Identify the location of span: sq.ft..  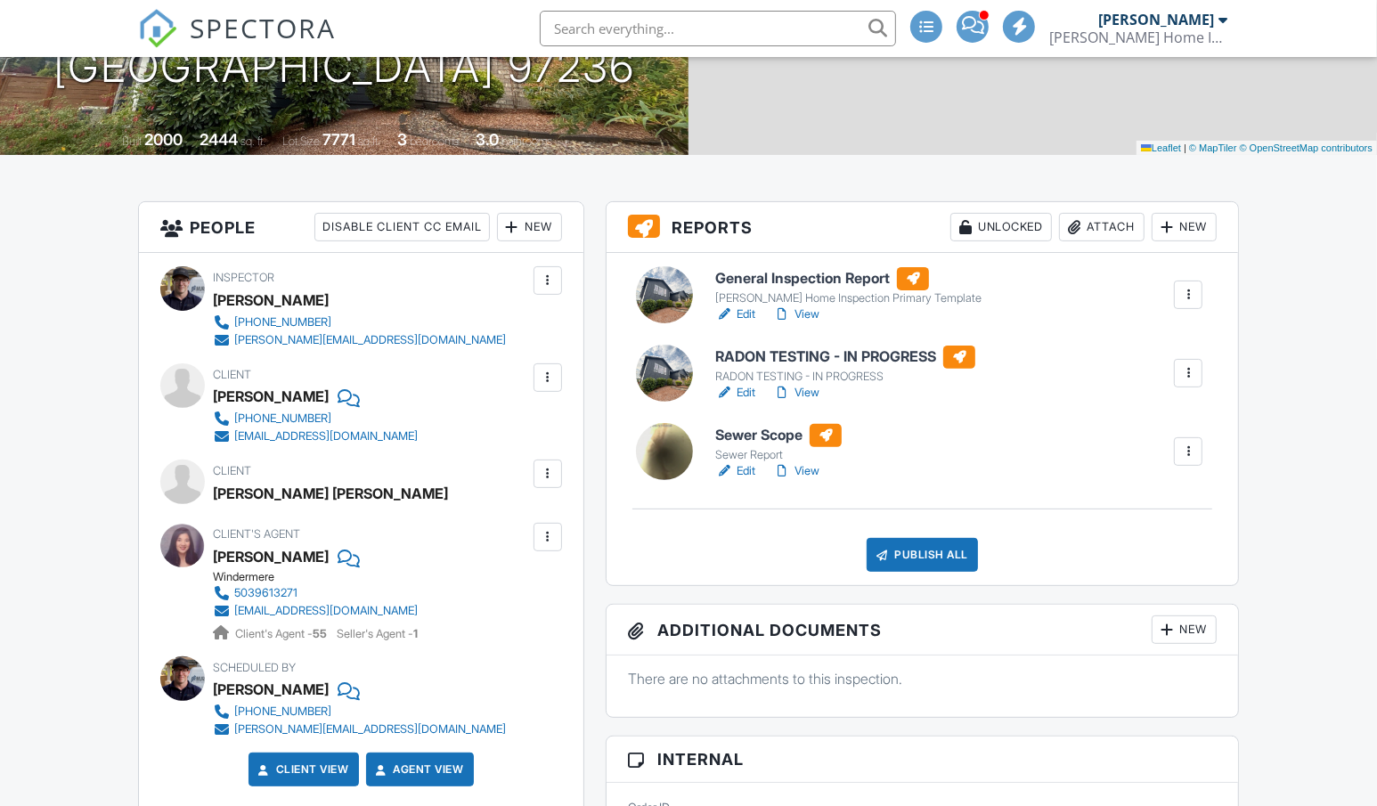
(369, 141).